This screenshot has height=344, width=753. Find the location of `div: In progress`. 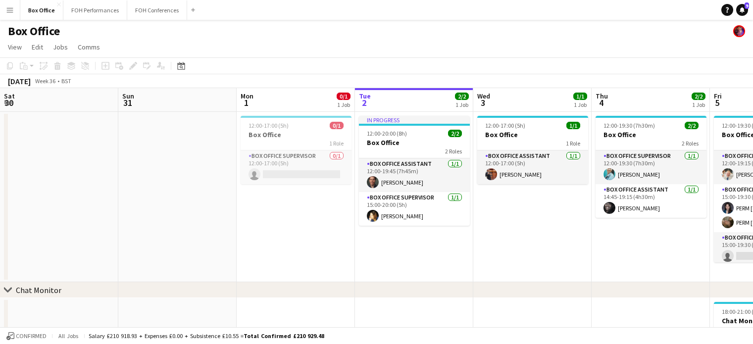

div: In progress is located at coordinates (414, 120).